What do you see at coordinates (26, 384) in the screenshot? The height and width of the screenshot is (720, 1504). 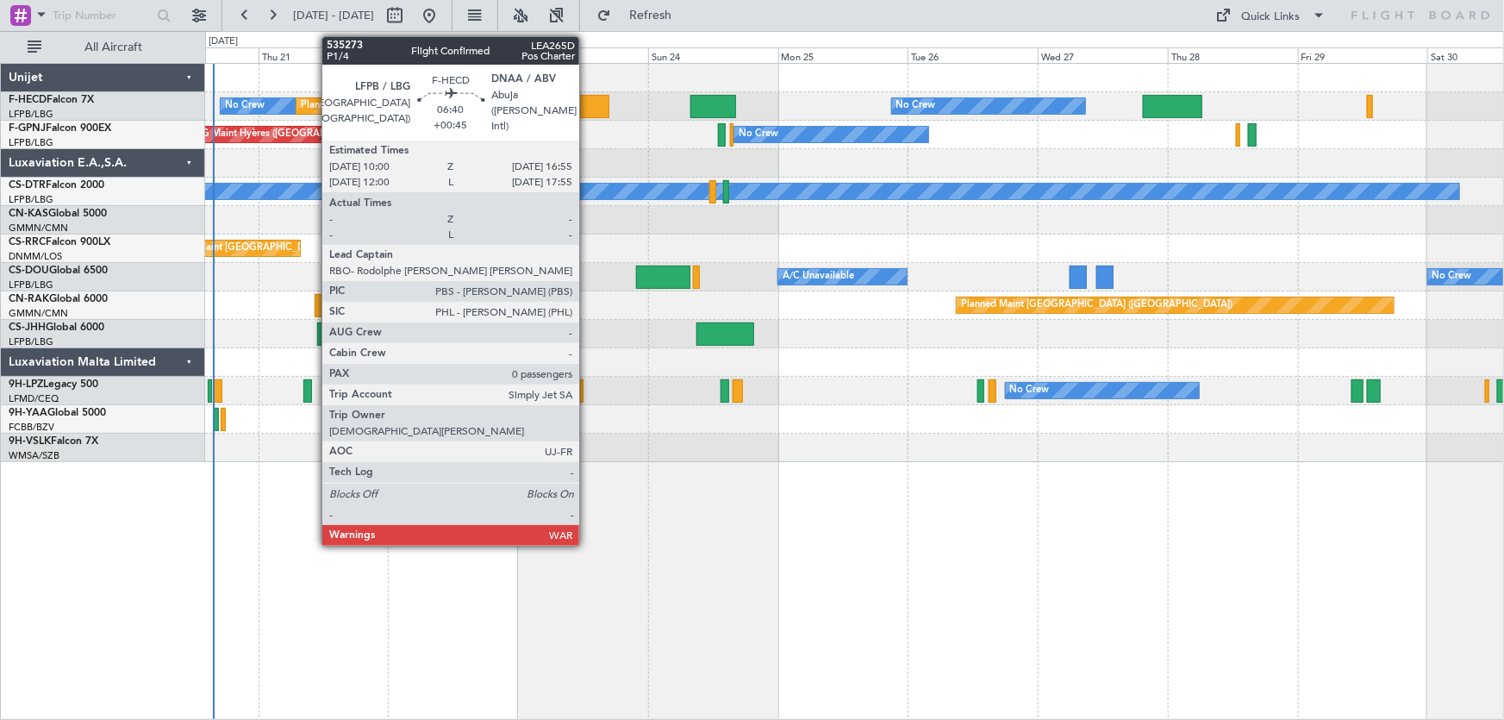 I see `span: 9H-LPZ` at bounding box center [26, 384].